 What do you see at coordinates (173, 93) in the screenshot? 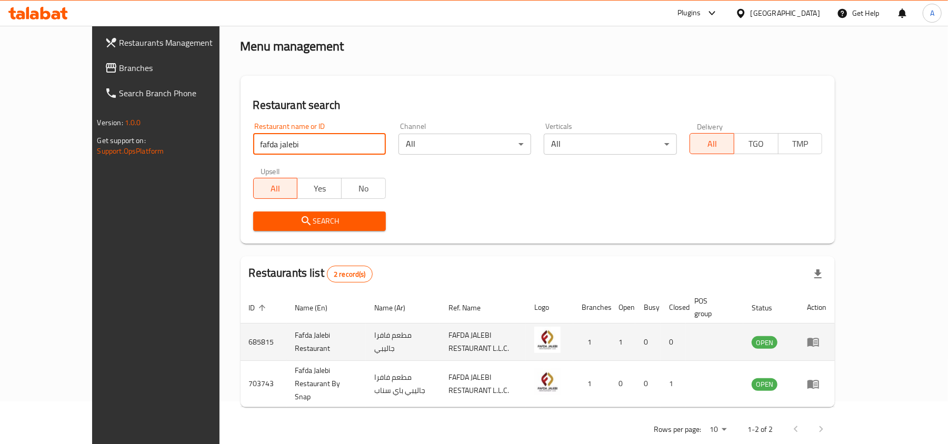
I see `a: Search Branch Phone` at bounding box center [173, 93].